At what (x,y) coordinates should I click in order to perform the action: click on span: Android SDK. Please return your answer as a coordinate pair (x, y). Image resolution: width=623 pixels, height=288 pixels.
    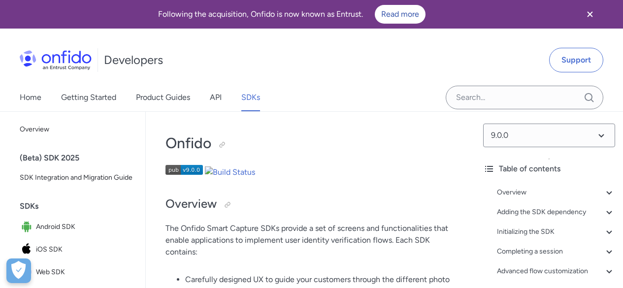
    Looking at the image, I should click on (85, 227).